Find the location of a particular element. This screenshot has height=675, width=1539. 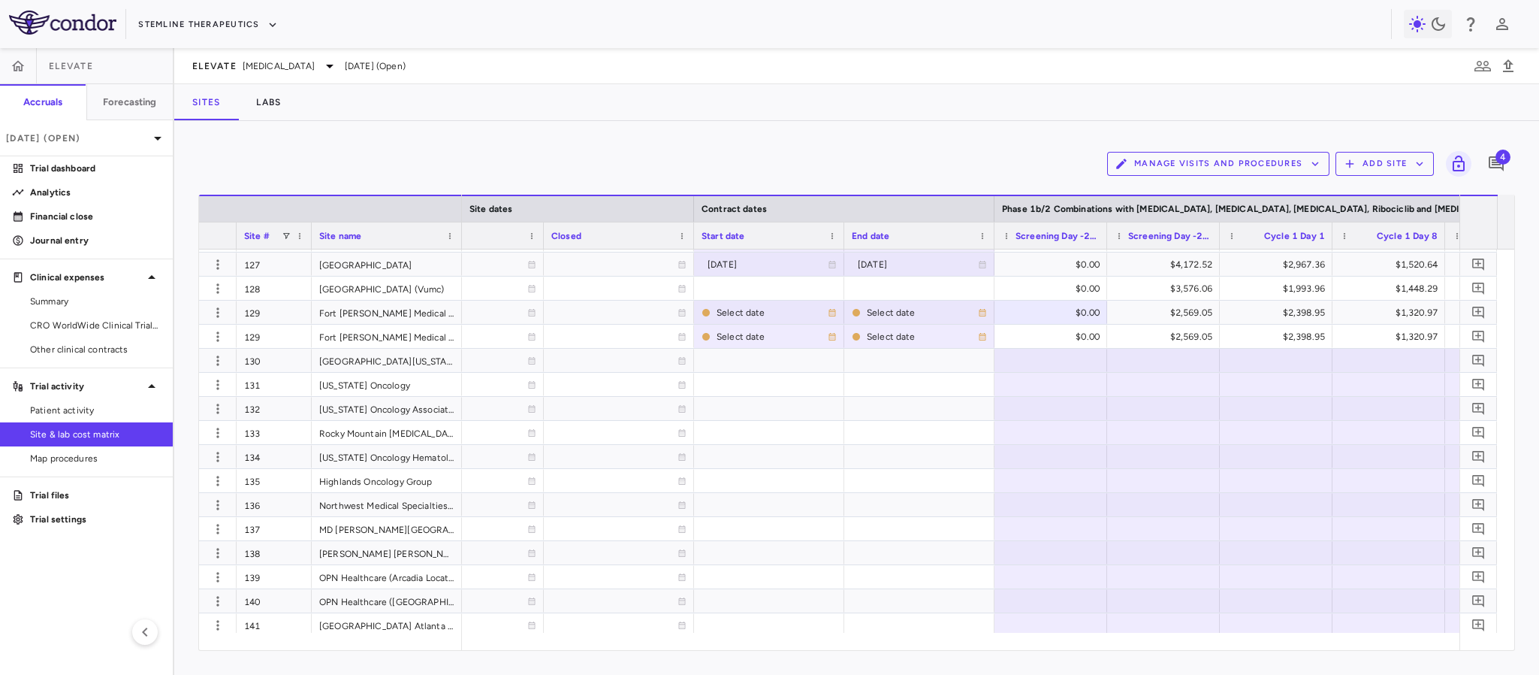

div: $1,520.64 is located at coordinates (1392, 264).